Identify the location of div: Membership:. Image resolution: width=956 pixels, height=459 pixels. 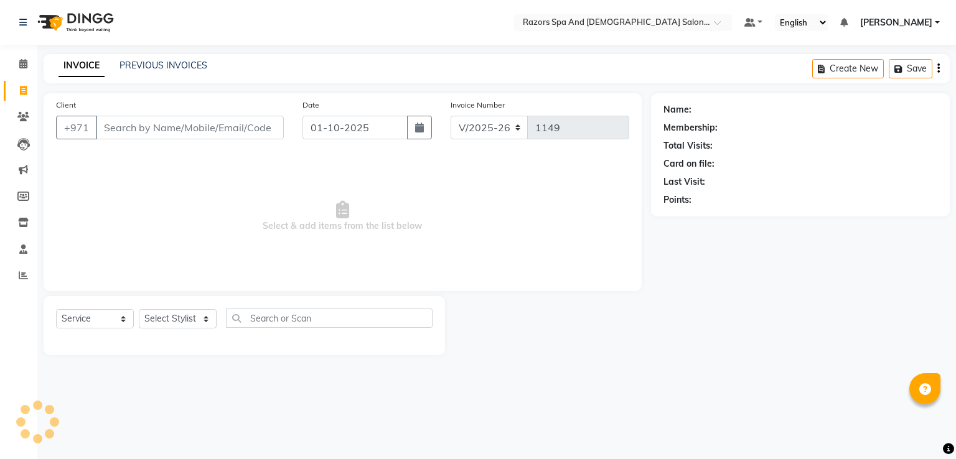
(690, 128).